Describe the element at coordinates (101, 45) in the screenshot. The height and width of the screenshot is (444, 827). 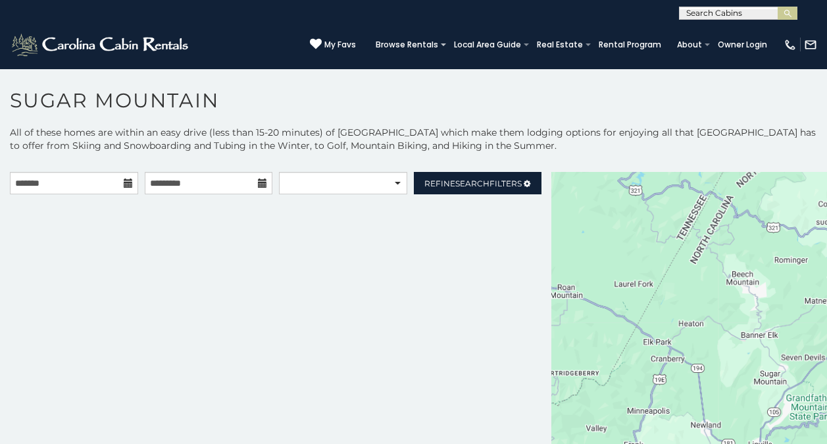
I see `img: White-1-2.png` at that location.